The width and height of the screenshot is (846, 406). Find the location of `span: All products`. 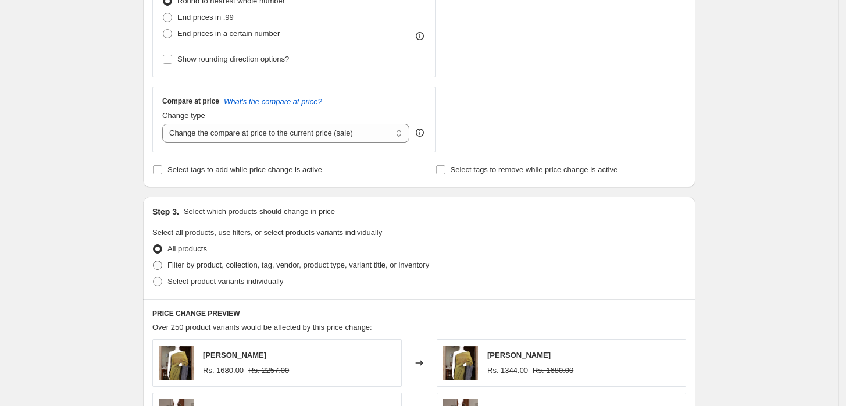

span: All products is located at coordinates (187, 248).